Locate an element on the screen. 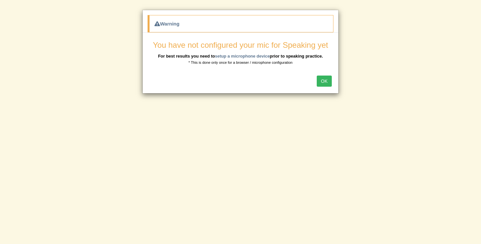 This screenshot has height=244, width=481. span: You have not configured your mic for Speaking yet is located at coordinates (240, 45).